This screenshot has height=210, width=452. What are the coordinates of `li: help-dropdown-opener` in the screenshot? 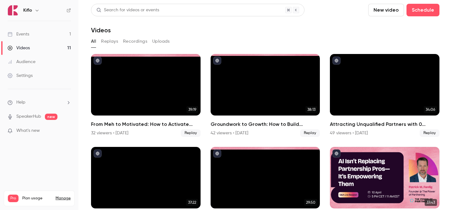 It's located at (39, 102).